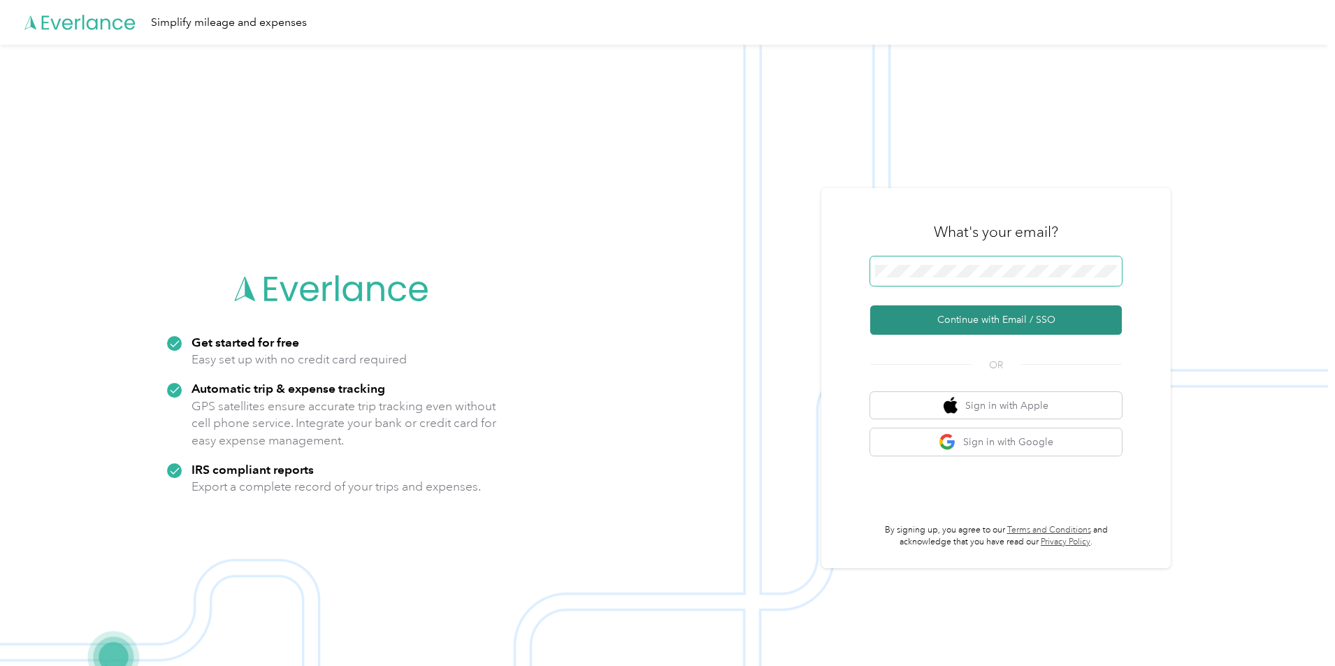  Describe the element at coordinates (252, 469) in the screenshot. I see `strong: IRS compliant reports` at that location.